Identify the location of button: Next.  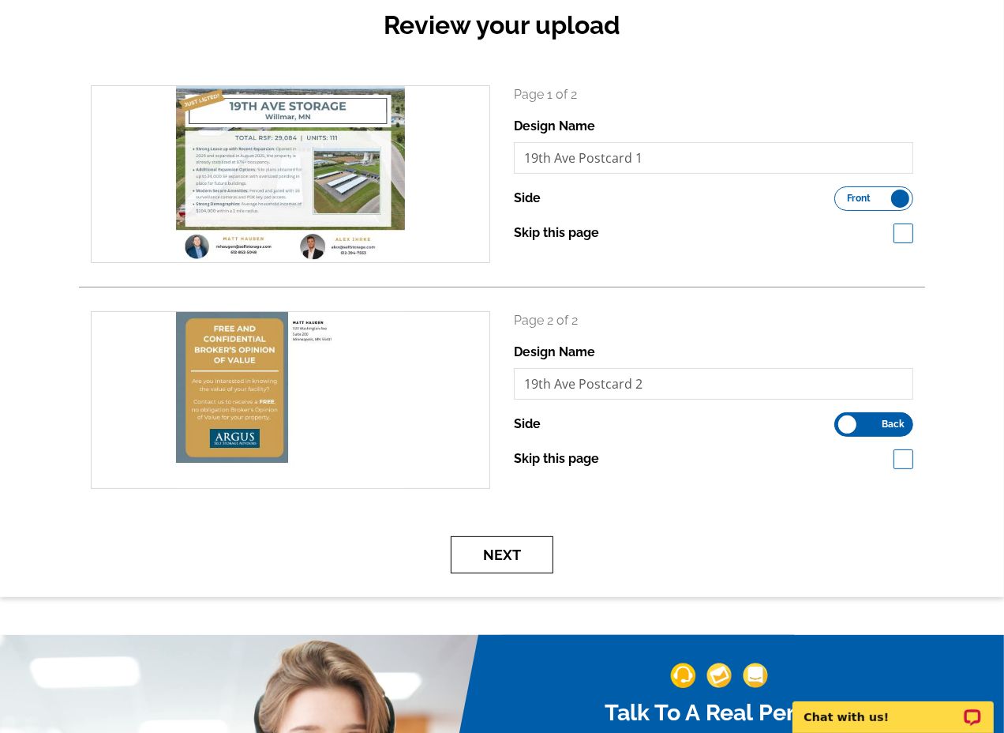
(502, 554).